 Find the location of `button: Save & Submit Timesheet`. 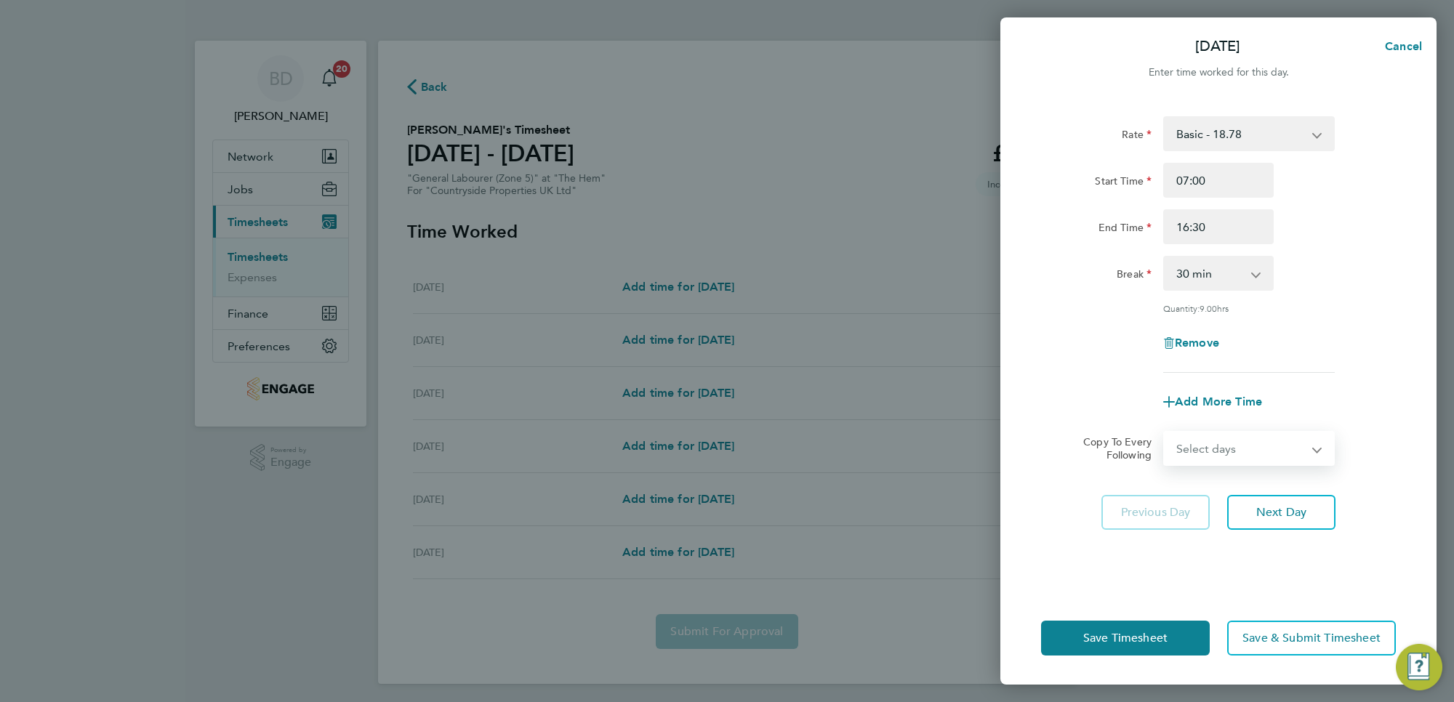

button: Save & Submit Timesheet is located at coordinates (1312, 638).